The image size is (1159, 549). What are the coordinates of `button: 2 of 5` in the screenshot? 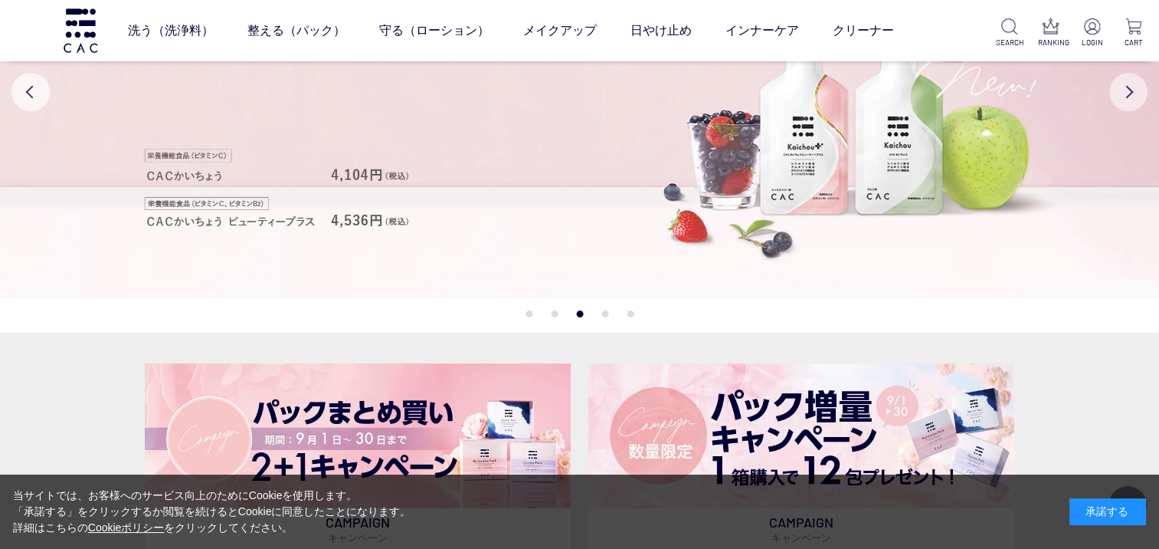 It's located at (554, 313).